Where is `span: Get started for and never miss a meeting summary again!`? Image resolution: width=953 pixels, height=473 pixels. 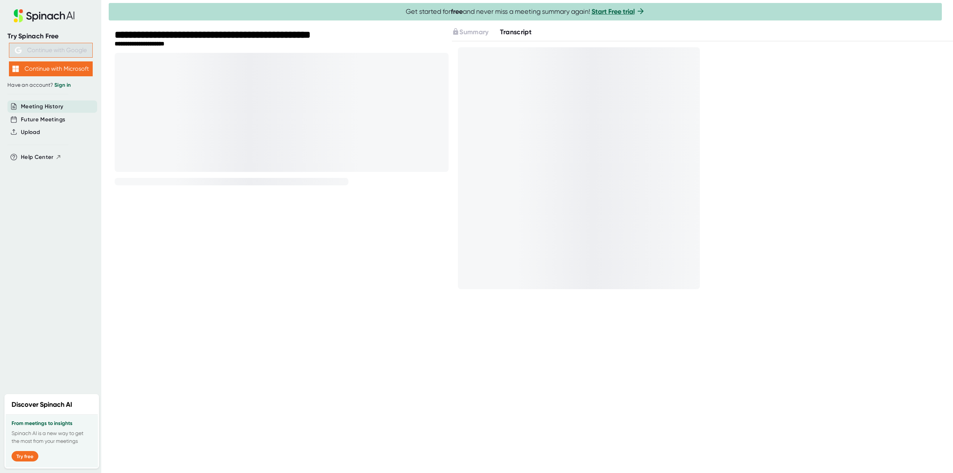 span: Get started for and never miss a meeting summary again! is located at coordinates (525, 12).